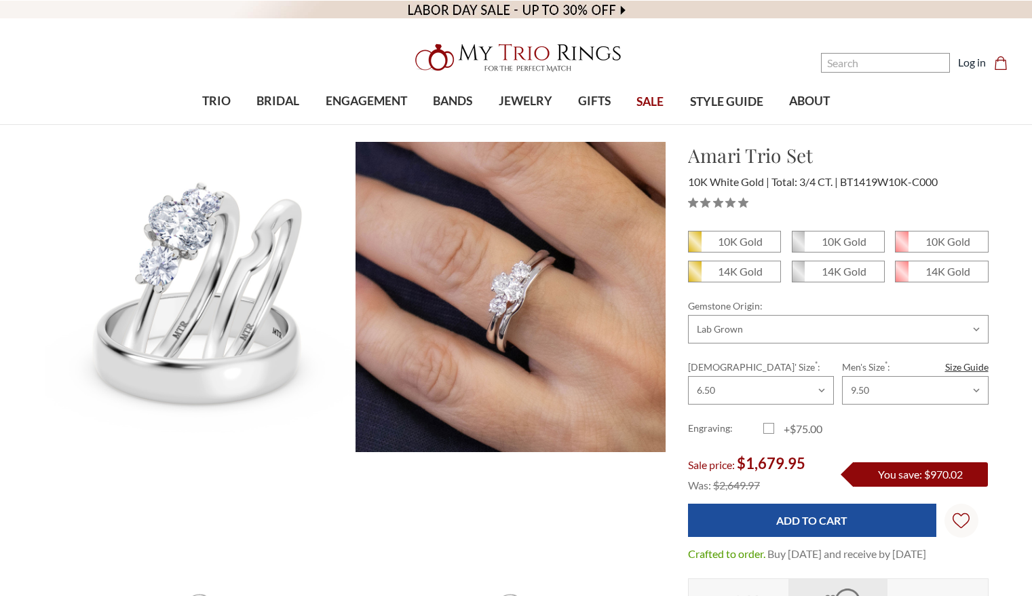 Image resolution: width=1032 pixels, height=596 pixels. Describe the element at coordinates (216, 101) in the screenshot. I see `a: TRIO` at that location.